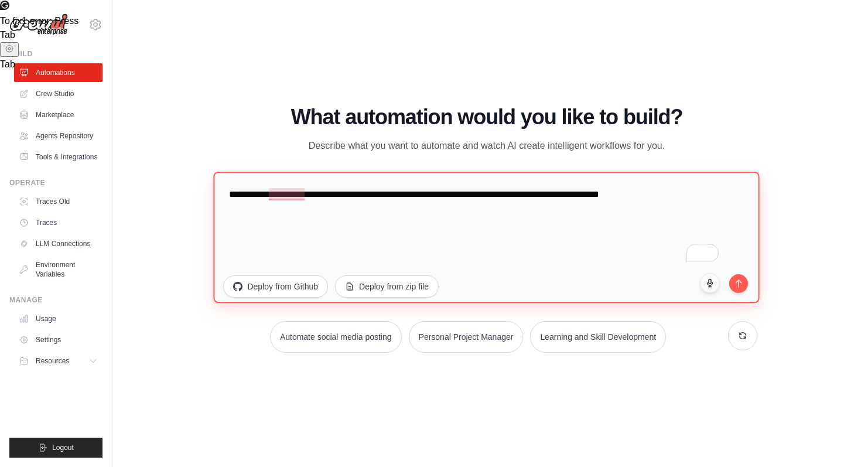 The height and width of the screenshot is (467, 861). I want to click on a: Crew Studio, so click(58, 94).